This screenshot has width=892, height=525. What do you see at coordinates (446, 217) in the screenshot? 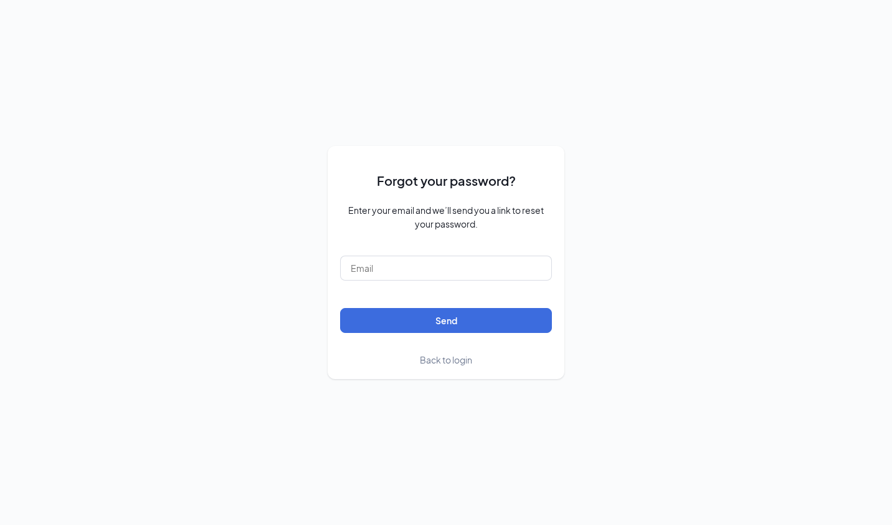
I see `span: Enter your email and we’ll send you a link to reset your password.` at bounding box center [446, 217].